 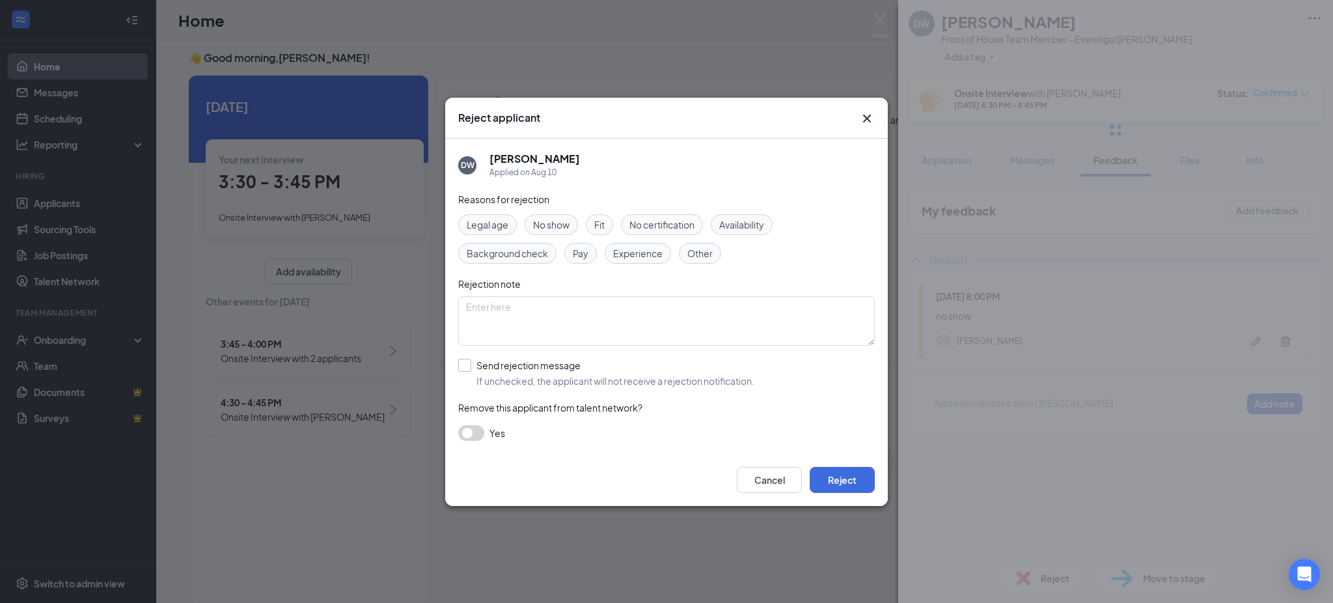 What do you see at coordinates (770, 480) in the screenshot?
I see `button: Cancel` at bounding box center [770, 480].